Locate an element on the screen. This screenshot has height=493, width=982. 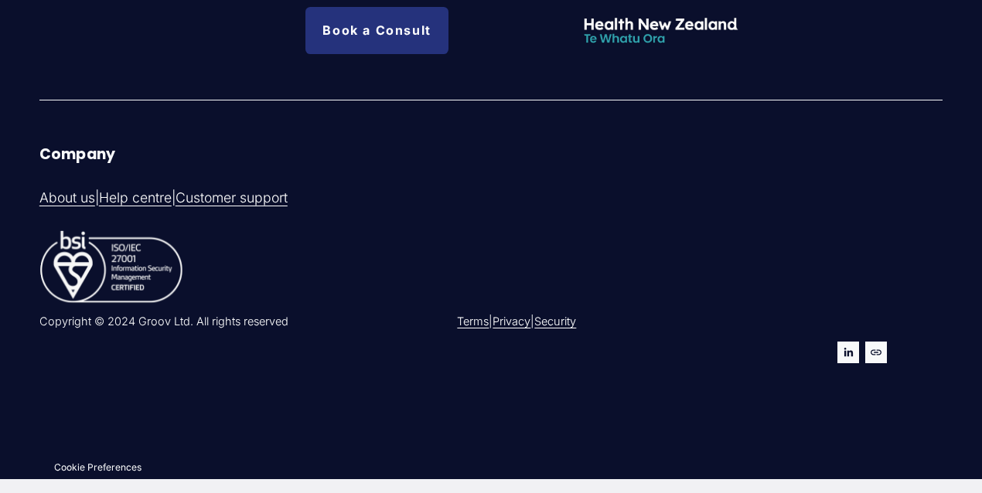
section: Manage previously selected cookie options is located at coordinates (97, 468).